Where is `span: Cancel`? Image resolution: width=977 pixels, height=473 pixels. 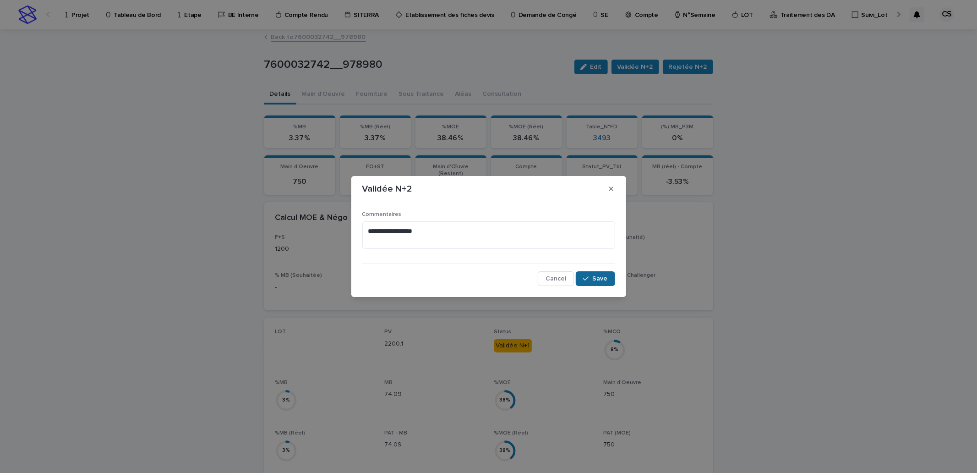
span: Cancel is located at coordinates (555, 278).